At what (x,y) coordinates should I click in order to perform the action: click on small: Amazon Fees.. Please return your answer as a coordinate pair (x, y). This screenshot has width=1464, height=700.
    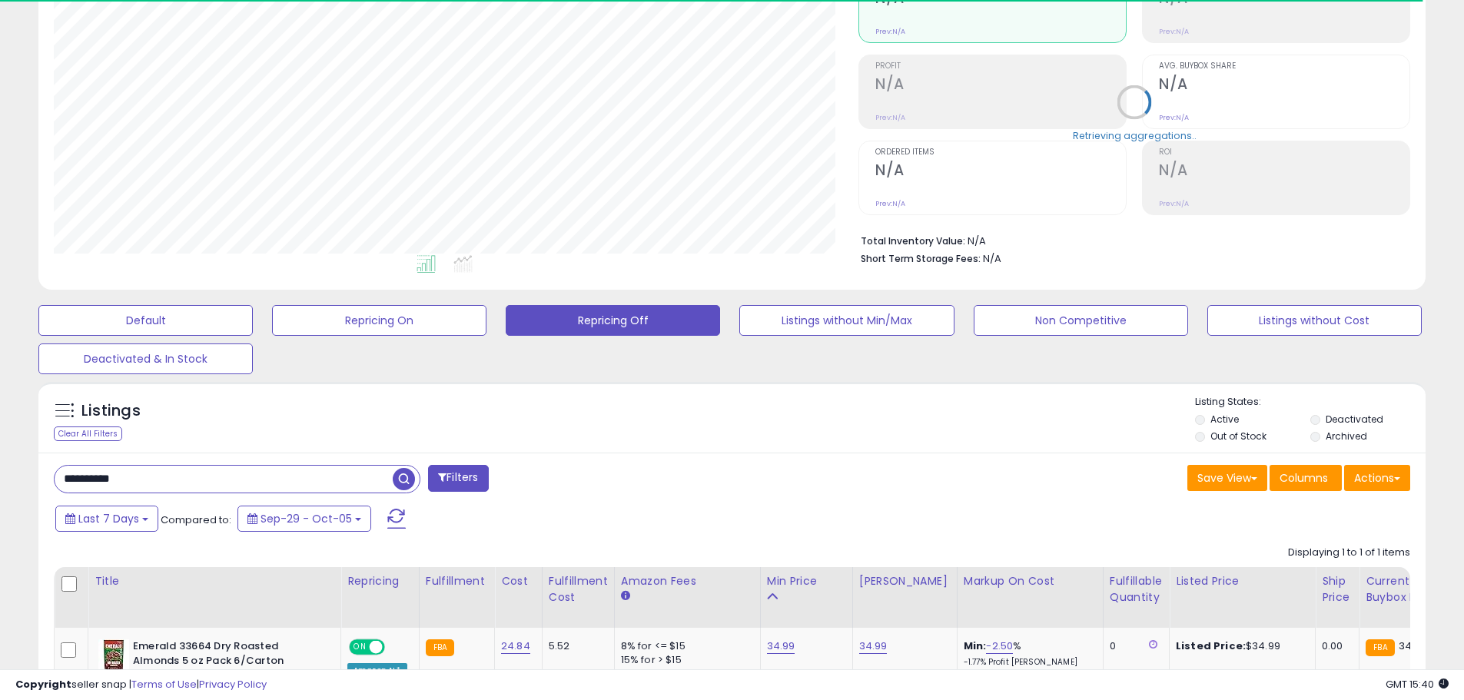
    Looking at the image, I should click on (626, 597).